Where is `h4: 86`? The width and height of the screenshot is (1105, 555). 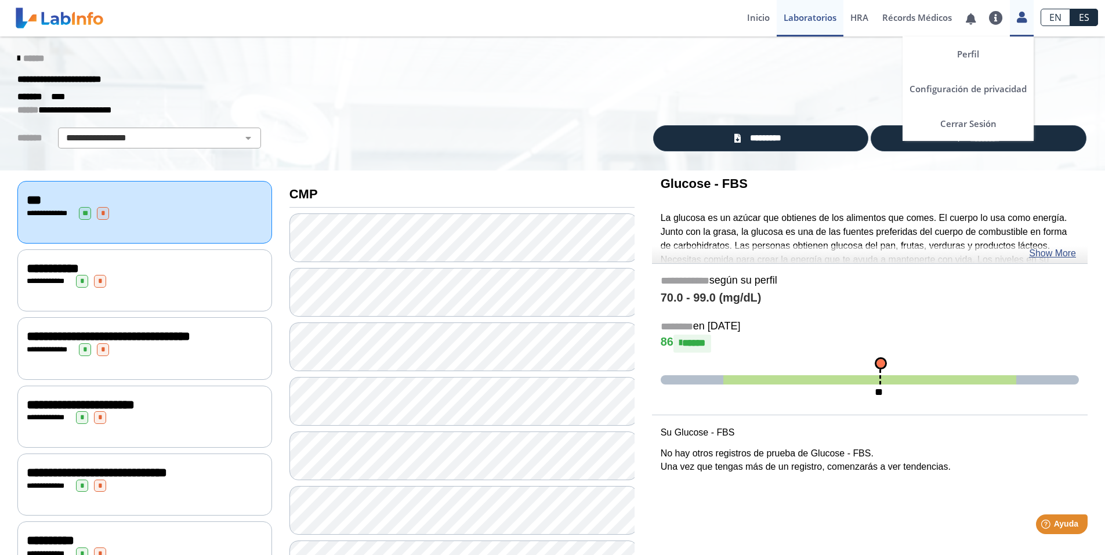 h4: 86 is located at coordinates (870, 343).